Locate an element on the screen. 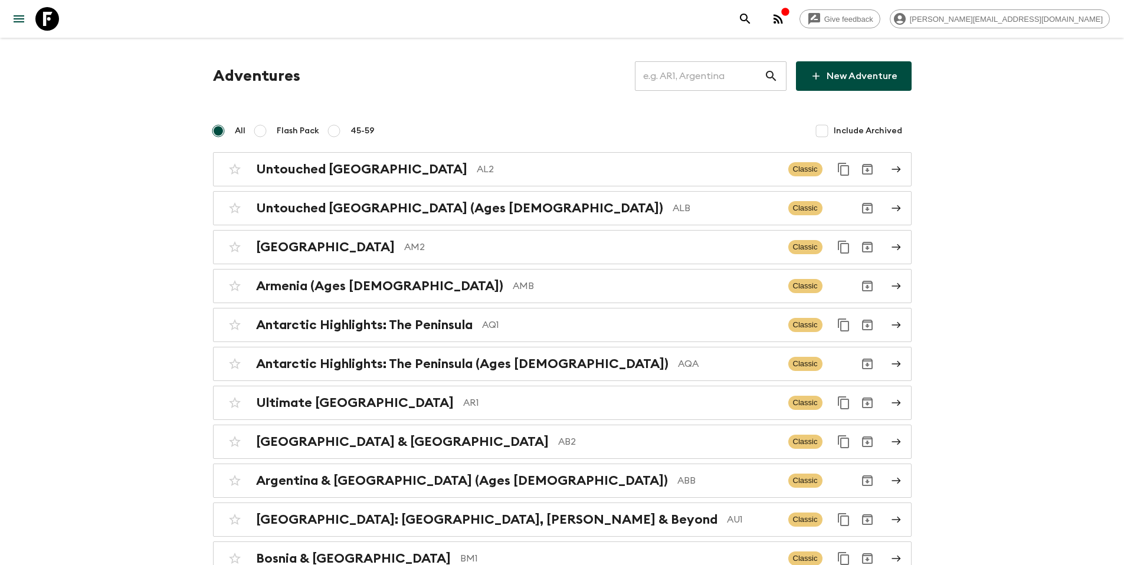 The image size is (1124, 565). span: All is located at coordinates (240, 131).